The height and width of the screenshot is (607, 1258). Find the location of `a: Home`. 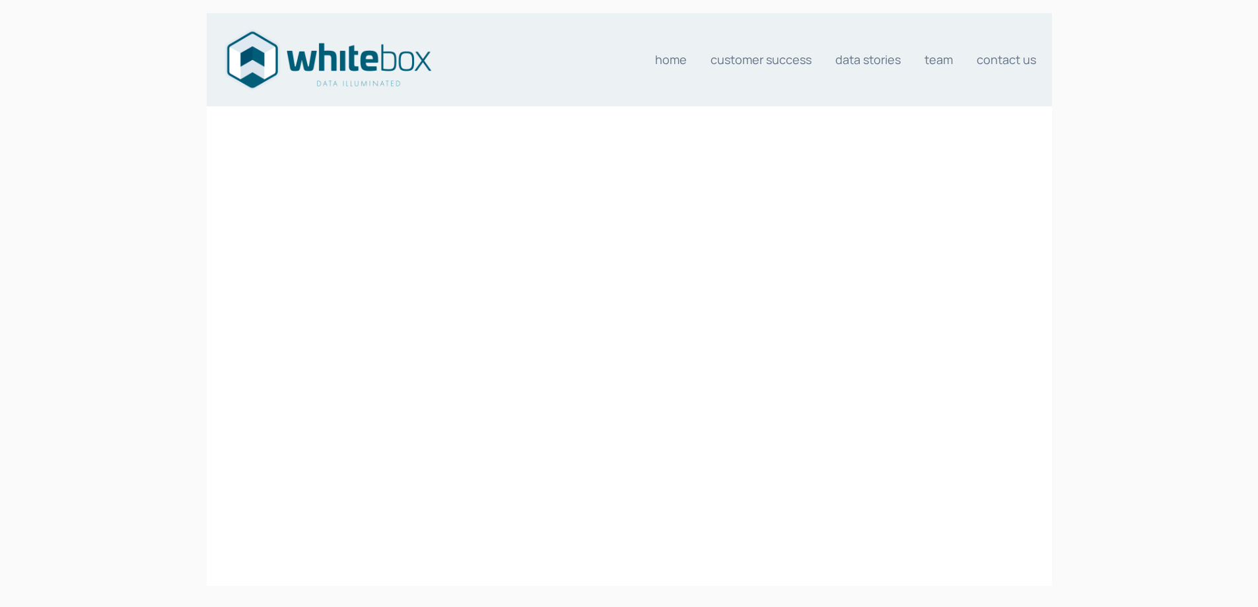

a: Home is located at coordinates (671, 59).